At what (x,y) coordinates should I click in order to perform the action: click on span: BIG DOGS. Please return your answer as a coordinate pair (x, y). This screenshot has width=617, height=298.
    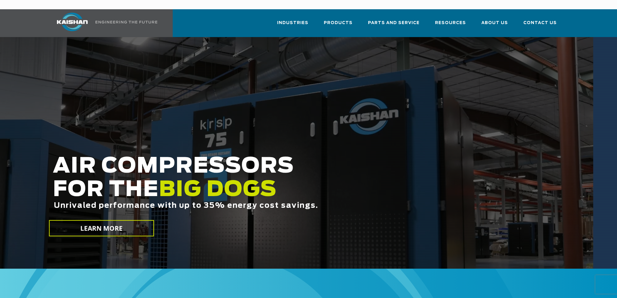
    Looking at the image, I should click on (218, 190).